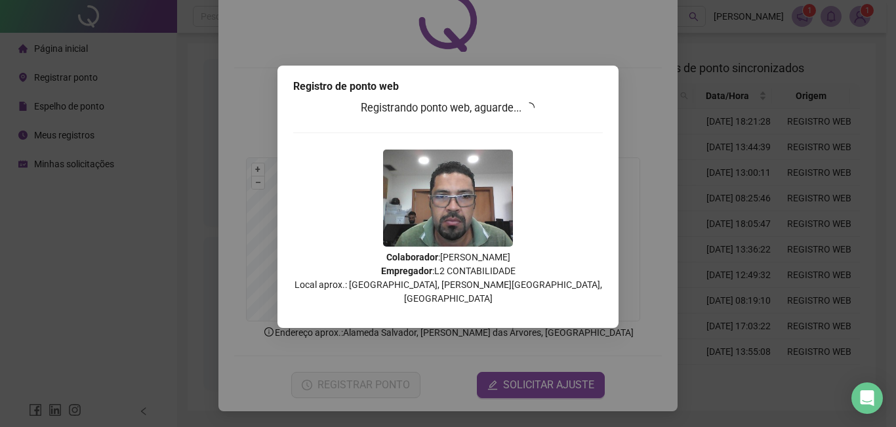  I want to click on div: Open Intercom Messenger, so click(868, 398).